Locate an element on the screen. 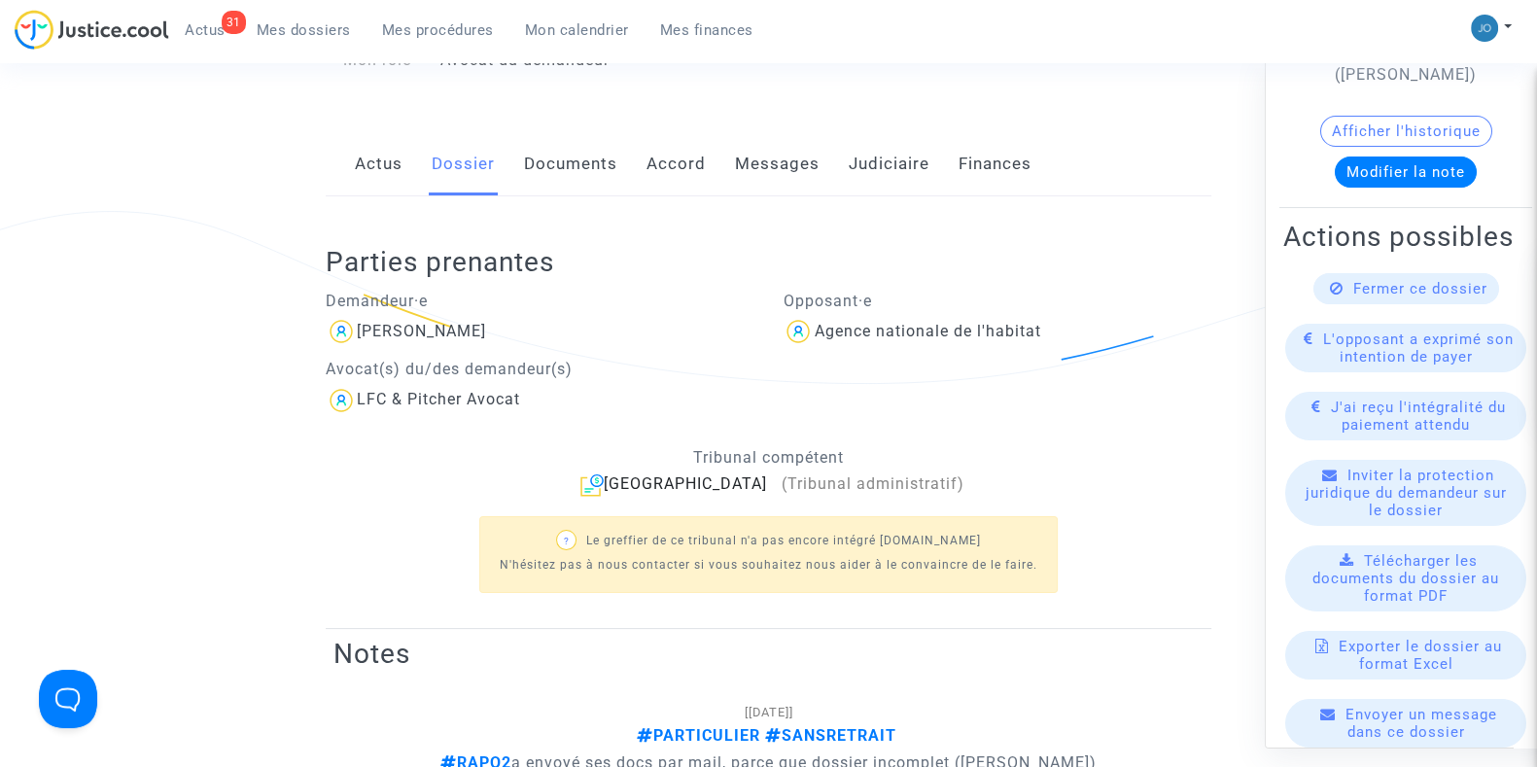  a: Accord is located at coordinates (676, 164).